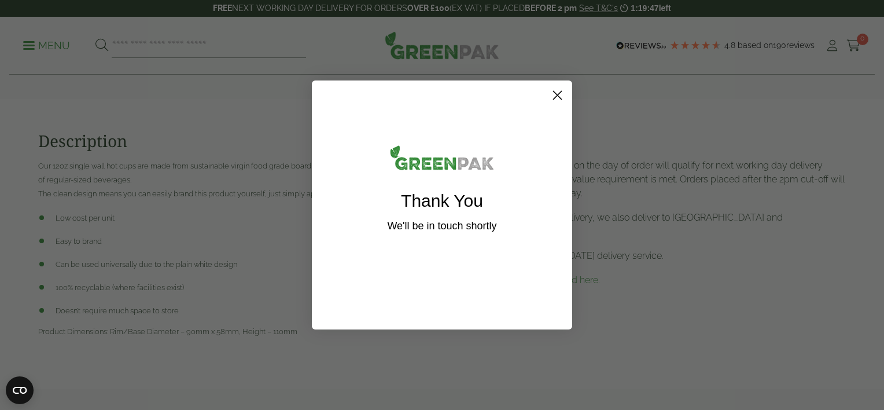  I want to click on span: Thank You, so click(442, 200).